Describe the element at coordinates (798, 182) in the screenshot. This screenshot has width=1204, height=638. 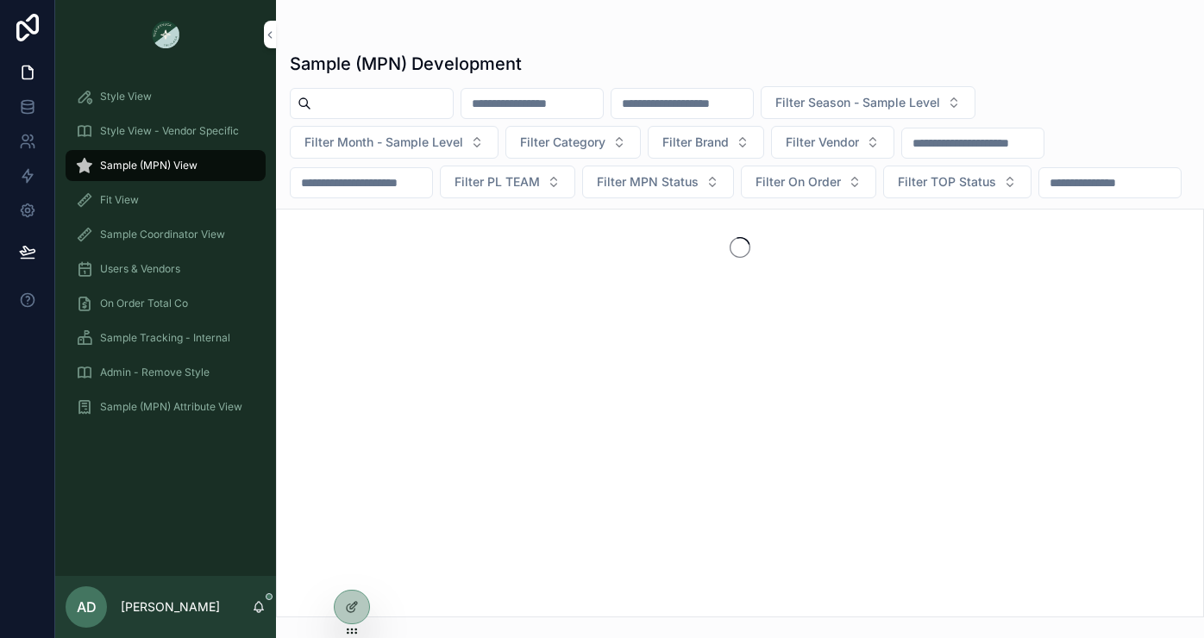
I see `span: Filter On Order` at that location.